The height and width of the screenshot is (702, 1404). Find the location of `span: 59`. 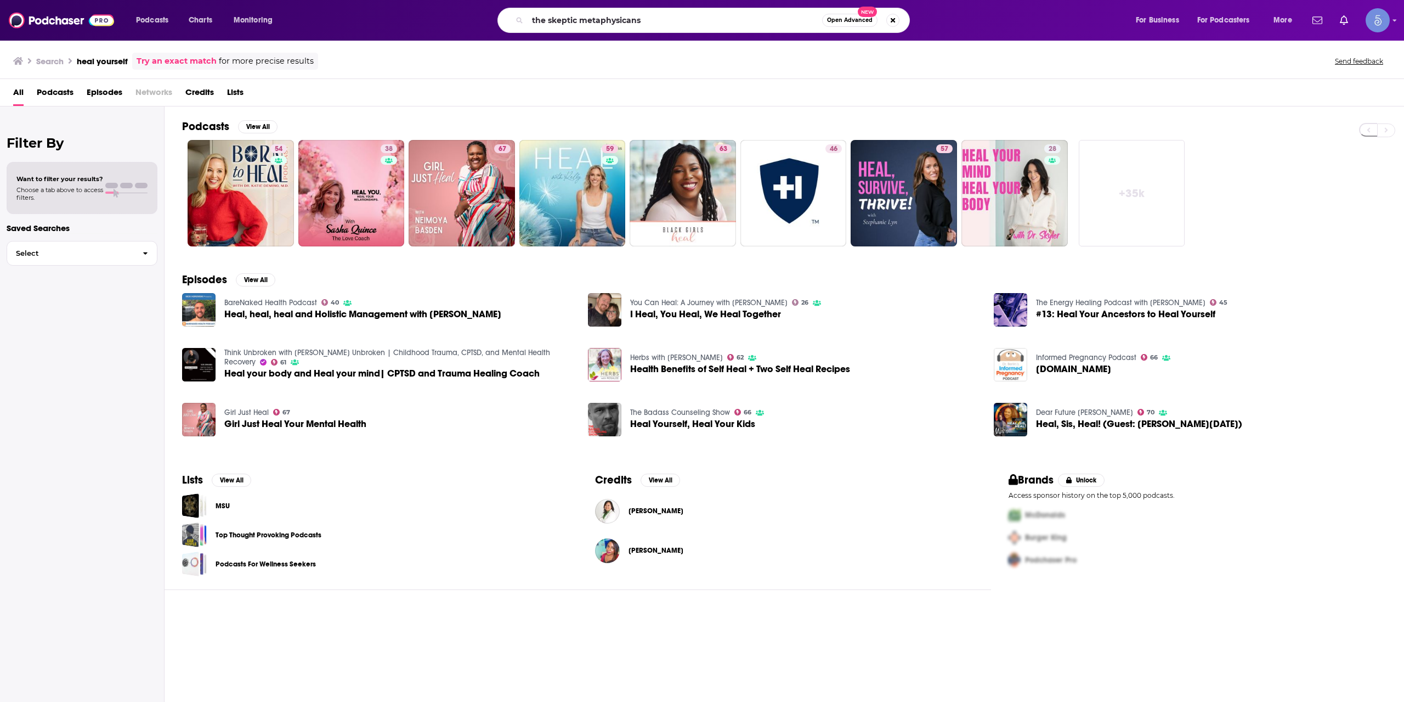

span: 59 is located at coordinates (610, 149).